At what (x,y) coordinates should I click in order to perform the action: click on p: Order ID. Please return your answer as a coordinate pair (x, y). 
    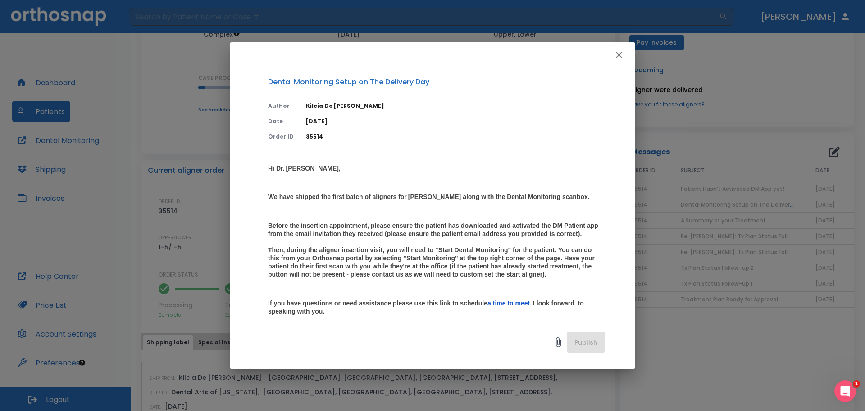
    Looking at the image, I should click on (282, 137).